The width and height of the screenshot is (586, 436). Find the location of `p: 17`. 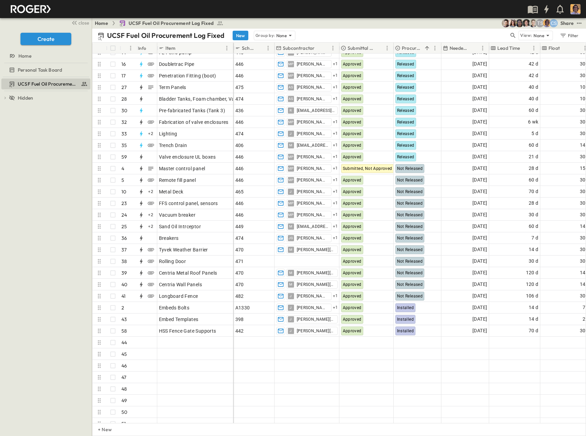

p: 17 is located at coordinates (123, 76).